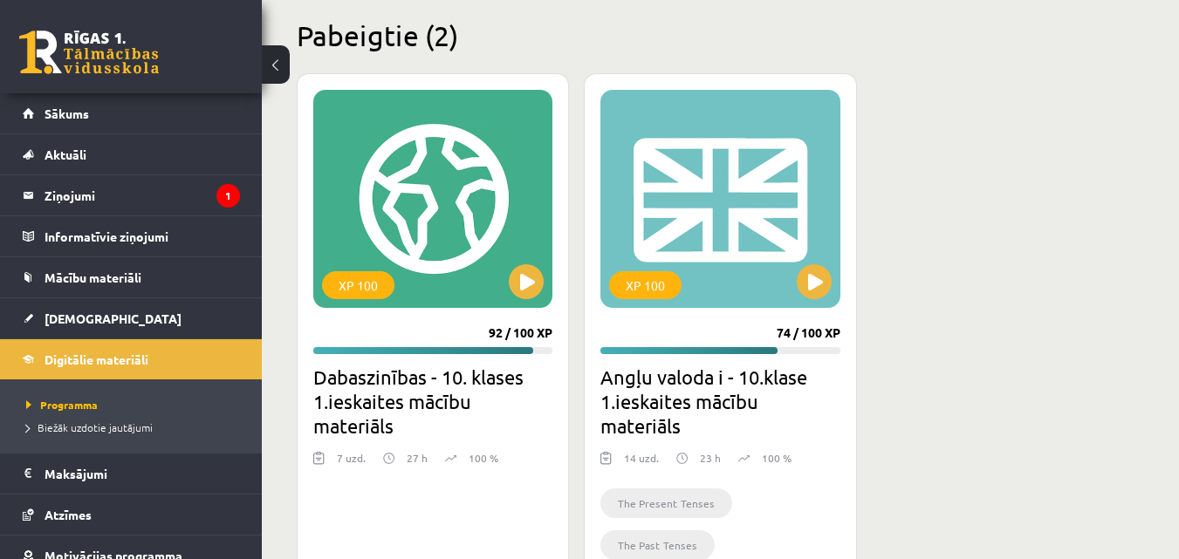 The height and width of the screenshot is (559, 1179). What do you see at coordinates (66, 113) in the screenshot?
I see `span: Sākums` at bounding box center [66, 113].